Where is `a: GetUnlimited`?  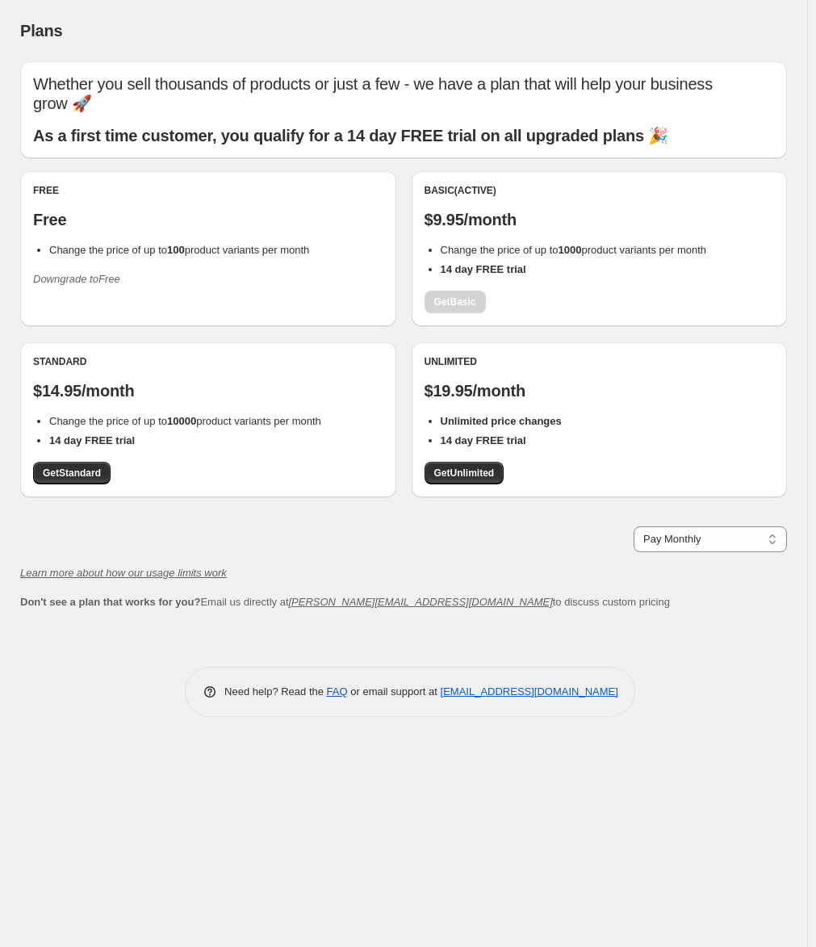
a: GetUnlimited is located at coordinates (464, 473).